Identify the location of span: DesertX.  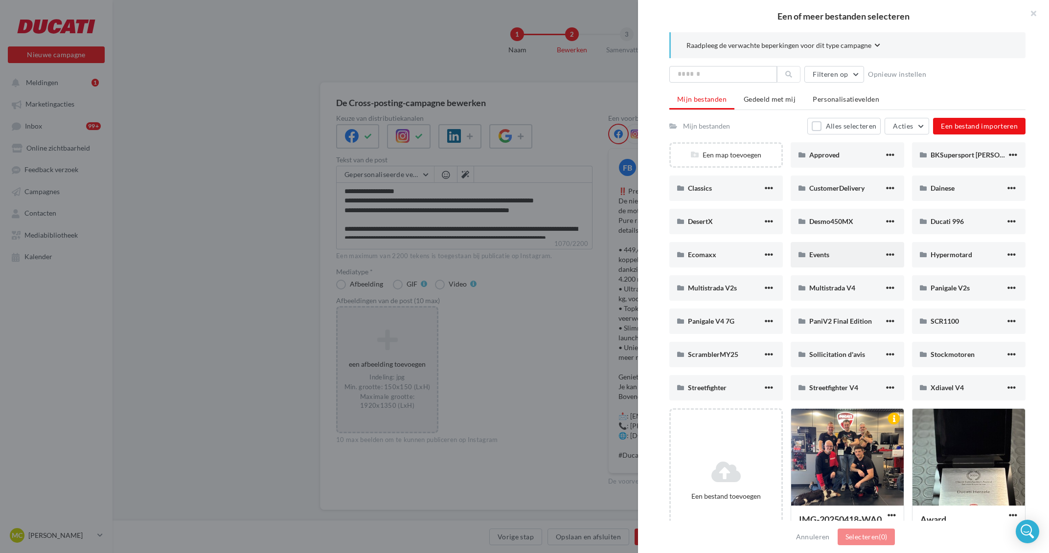
(700, 221).